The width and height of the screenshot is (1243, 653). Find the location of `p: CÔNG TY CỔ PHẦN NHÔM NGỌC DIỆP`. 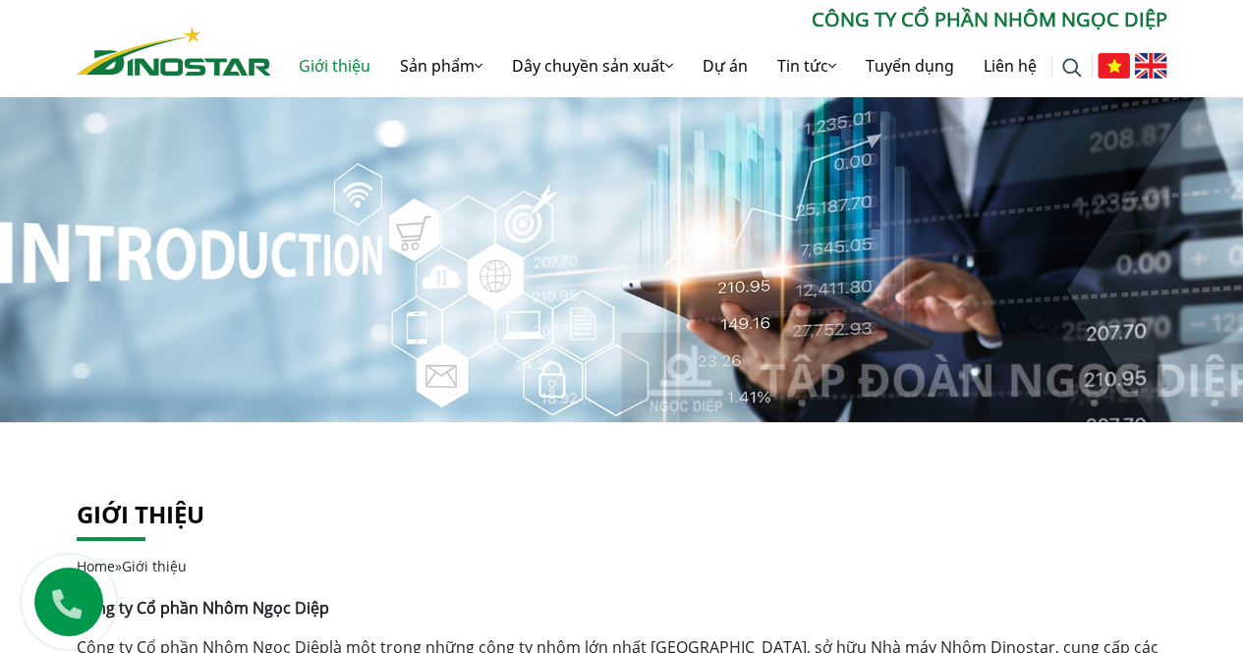

p: CÔNG TY CỔ PHẦN NHÔM NGỌC DIỆP is located at coordinates (719, 20).